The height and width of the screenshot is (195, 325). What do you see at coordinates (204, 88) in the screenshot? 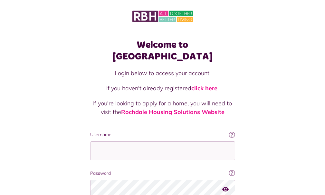
I see `a: click here` at bounding box center [204, 88].